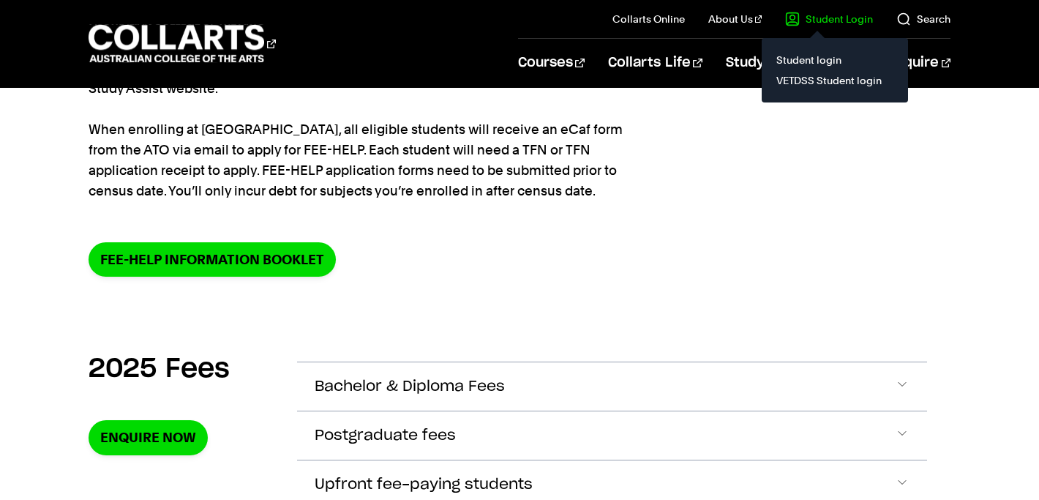 This screenshot has width=1039, height=500. I want to click on a: Student login, so click(835, 60).